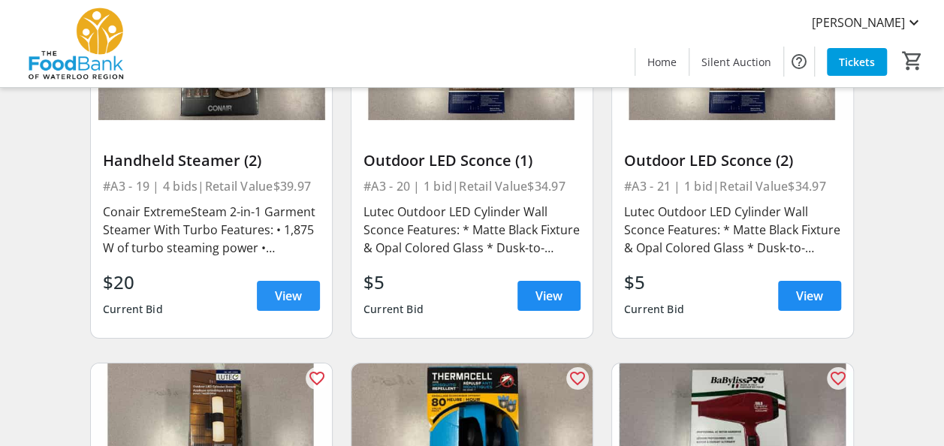 The width and height of the screenshot is (944, 446). What do you see at coordinates (662, 62) in the screenshot?
I see `span: Home` at bounding box center [662, 62].